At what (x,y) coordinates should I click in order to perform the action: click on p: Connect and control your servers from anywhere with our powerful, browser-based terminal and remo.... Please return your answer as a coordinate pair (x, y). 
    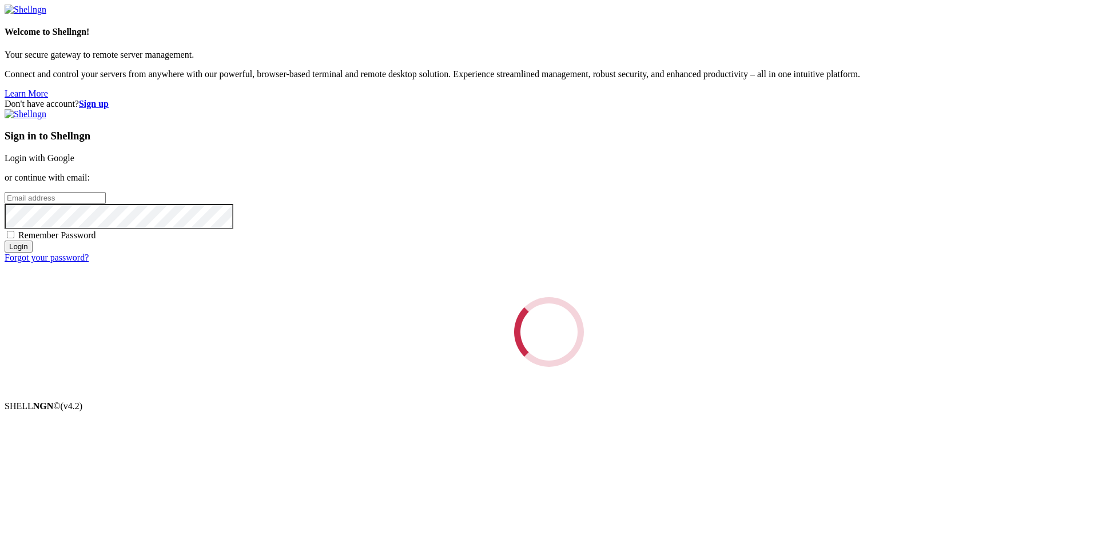
    Looking at the image, I should click on (549, 74).